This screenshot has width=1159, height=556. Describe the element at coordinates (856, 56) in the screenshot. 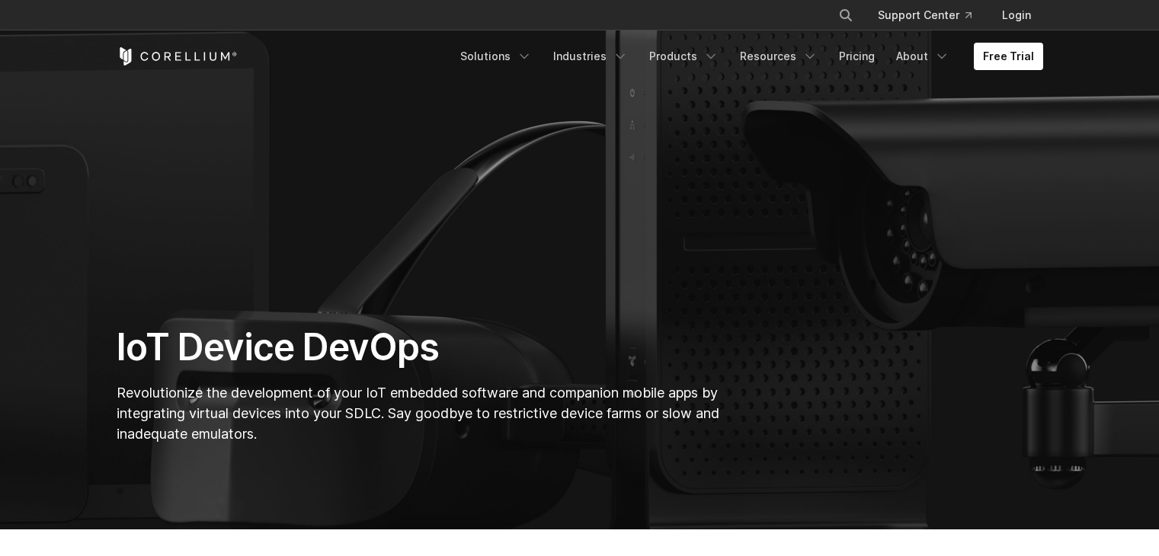

I see `a: Pricing` at that location.